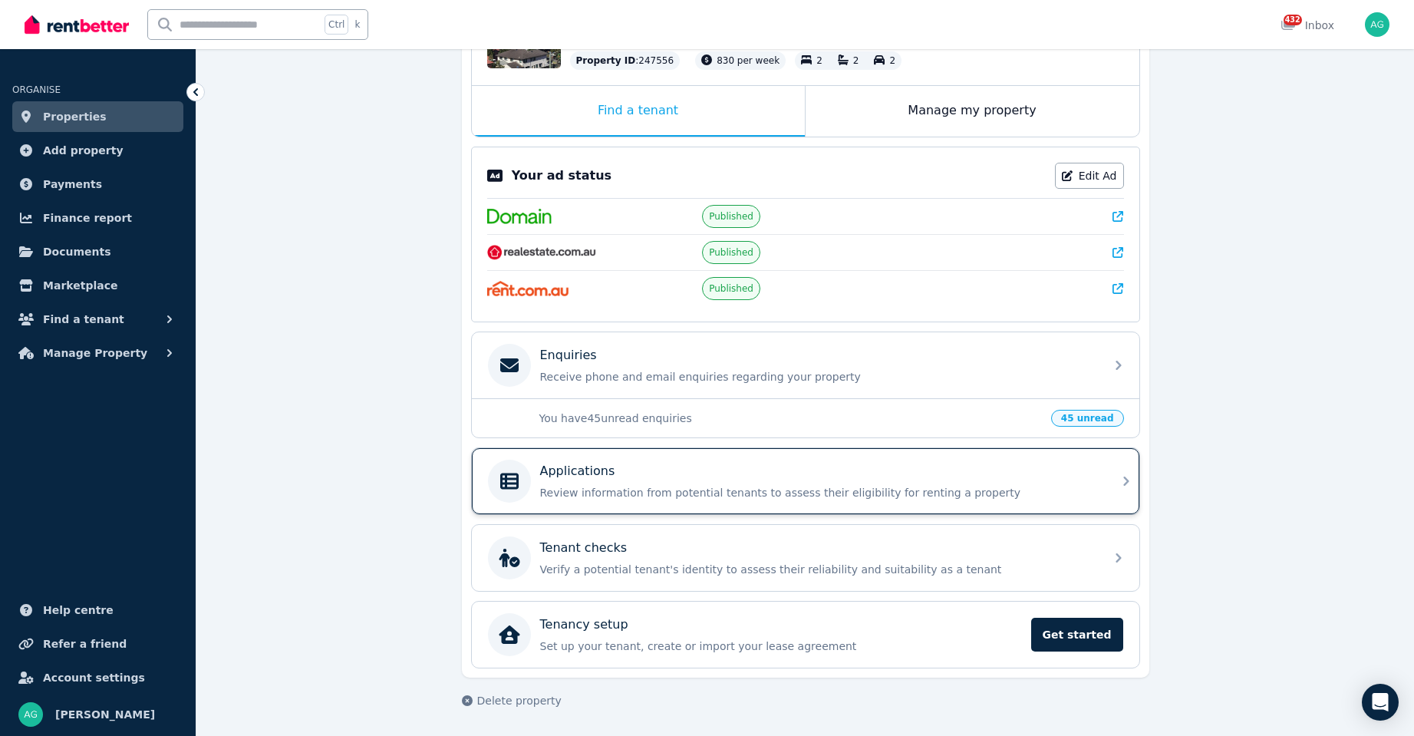 The width and height of the screenshot is (1414, 736). Describe the element at coordinates (80, 285) in the screenshot. I see `span: Marketplace` at that location.